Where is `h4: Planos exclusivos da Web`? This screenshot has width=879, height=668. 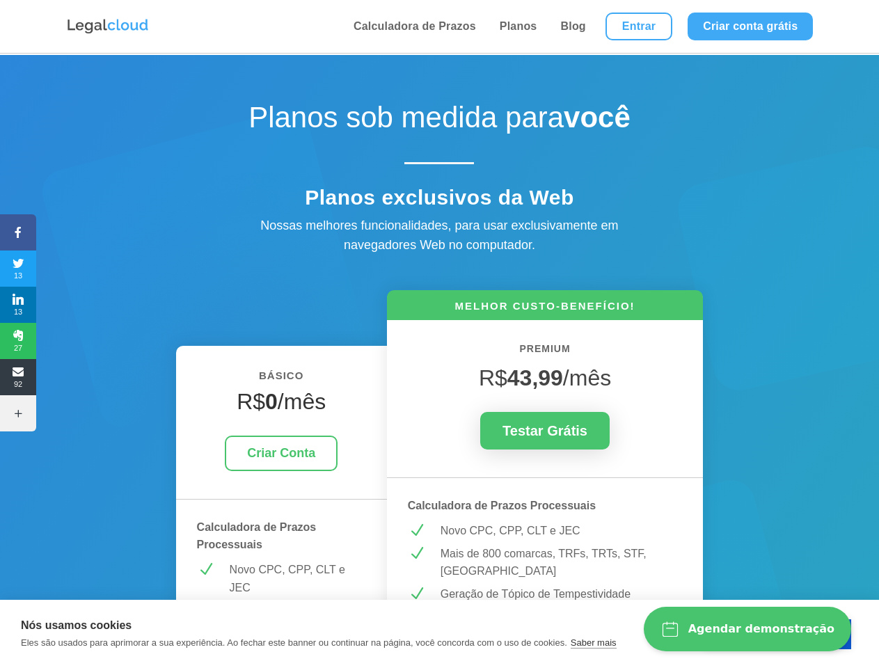 h4: Planos exclusivos da Web is located at coordinates (439, 201).